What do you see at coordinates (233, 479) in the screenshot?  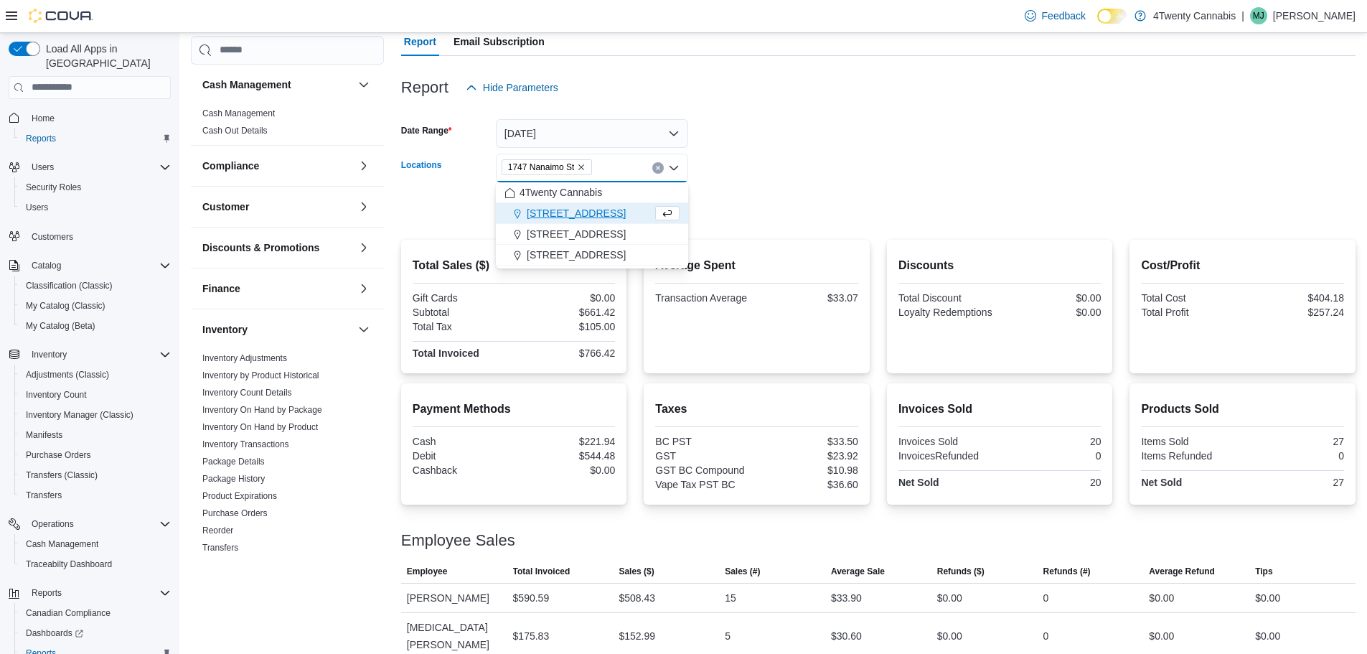 I see `a: Package History` at bounding box center [233, 479].